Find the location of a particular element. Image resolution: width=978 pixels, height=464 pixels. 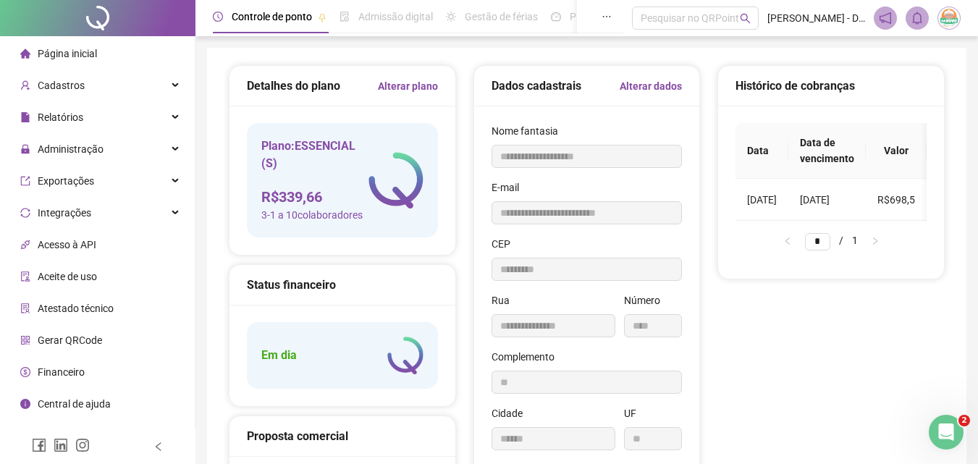

span: dashboard is located at coordinates (556, 17).